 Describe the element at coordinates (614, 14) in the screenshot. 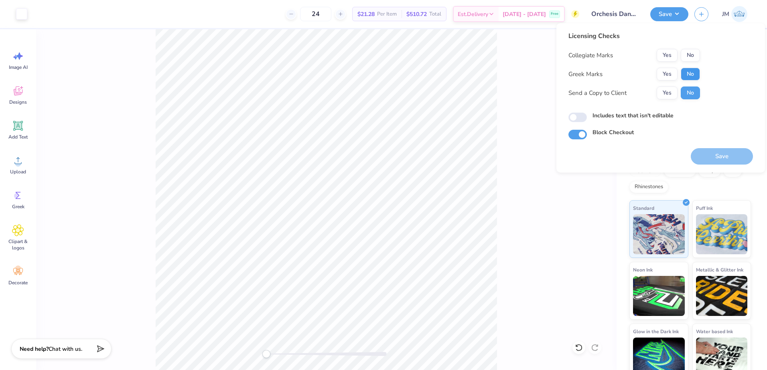

I see `input: Untitled Design` at that location.